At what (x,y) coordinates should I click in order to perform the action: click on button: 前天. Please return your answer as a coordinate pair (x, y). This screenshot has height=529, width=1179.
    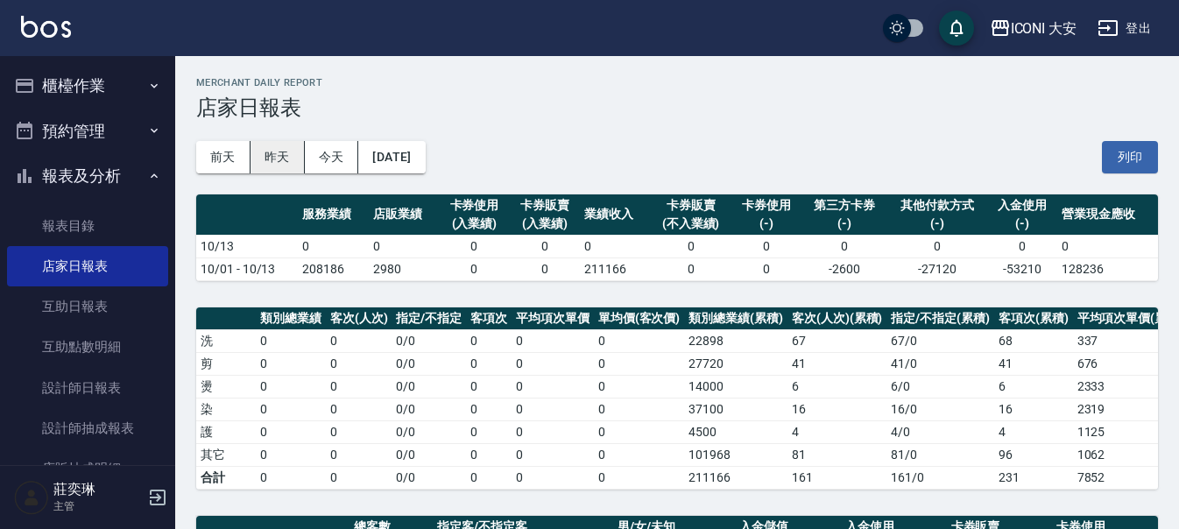
    Looking at the image, I should click on (223, 157).